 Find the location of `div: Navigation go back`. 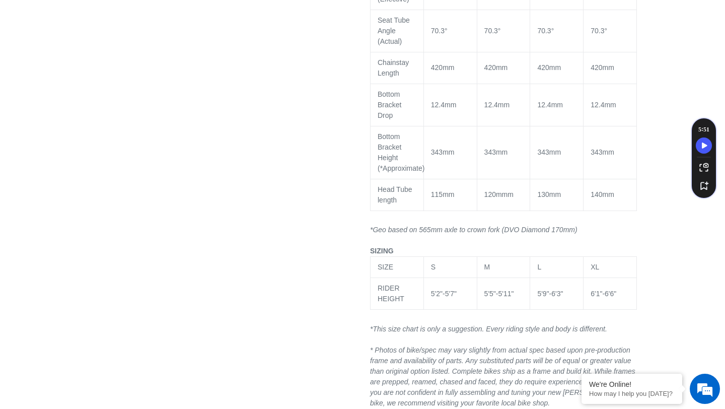

div: Navigation go back is located at coordinates (19, 63).